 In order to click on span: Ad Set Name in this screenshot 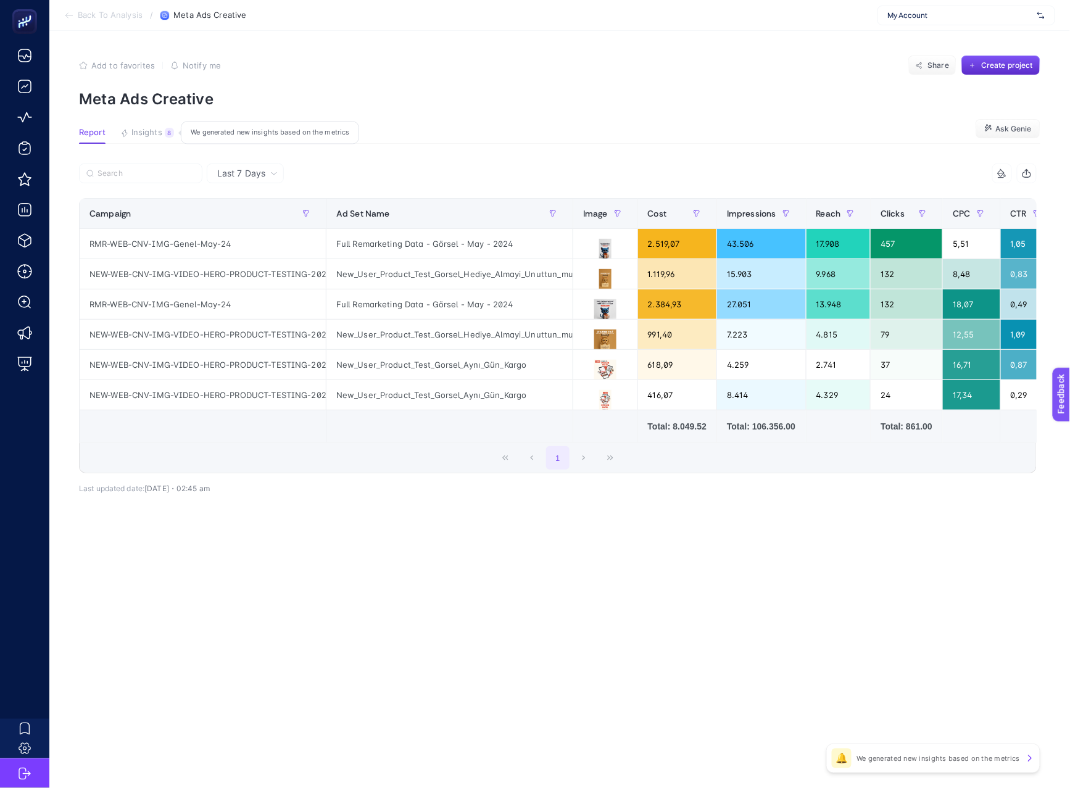, I will do `click(363, 214)`.